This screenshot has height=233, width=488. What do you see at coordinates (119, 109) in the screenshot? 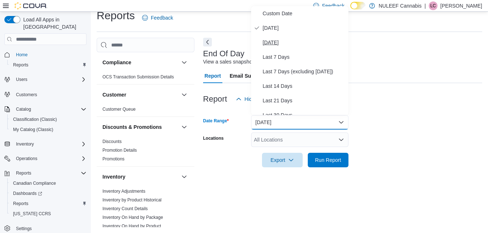
I see `a: Customer Queue` at bounding box center [119, 109].